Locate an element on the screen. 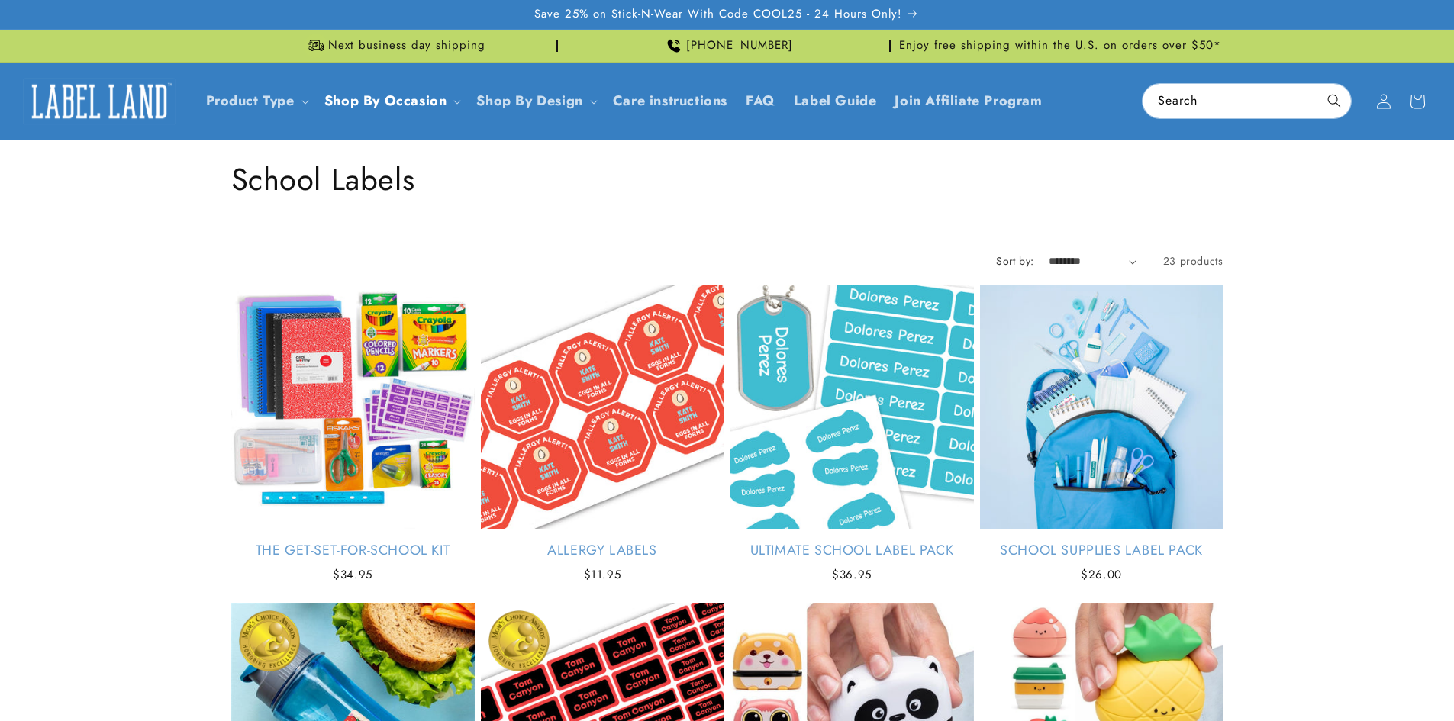 The image size is (1454, 721). button: Search is located at coordinates (1334, 101).